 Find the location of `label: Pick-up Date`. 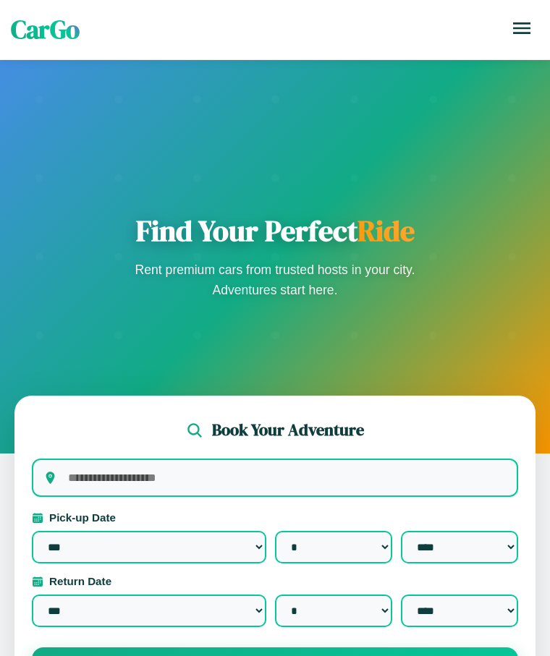

label: Pick-up Date is located at coordinates (275, 517).